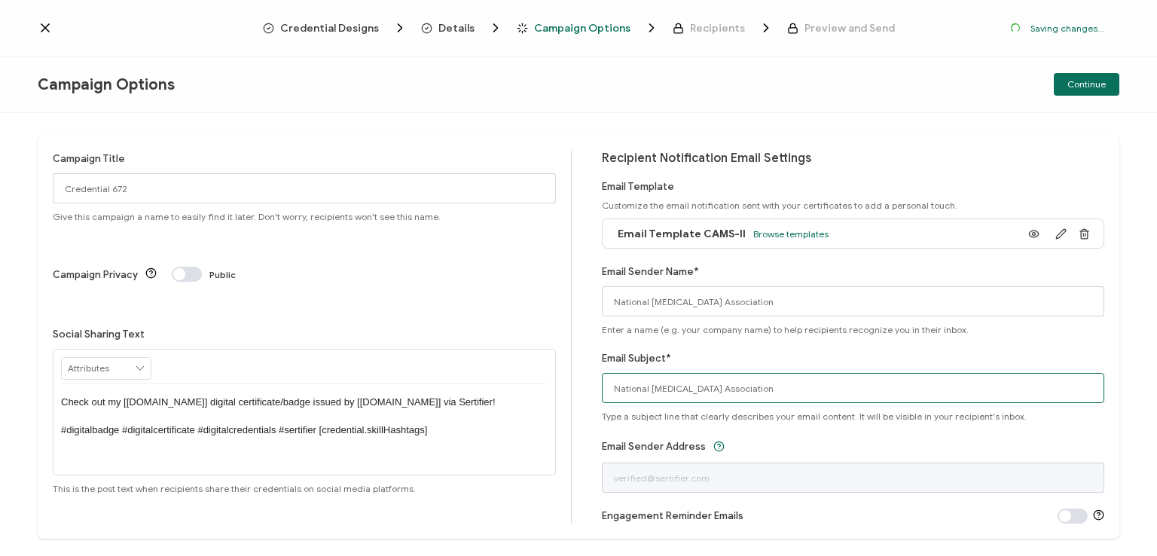 The width and height of the screenshot is (1157, 556). Describe the element at coordinates (304, 188) in the screenshot. I see `input: Campaign Options` at that location.